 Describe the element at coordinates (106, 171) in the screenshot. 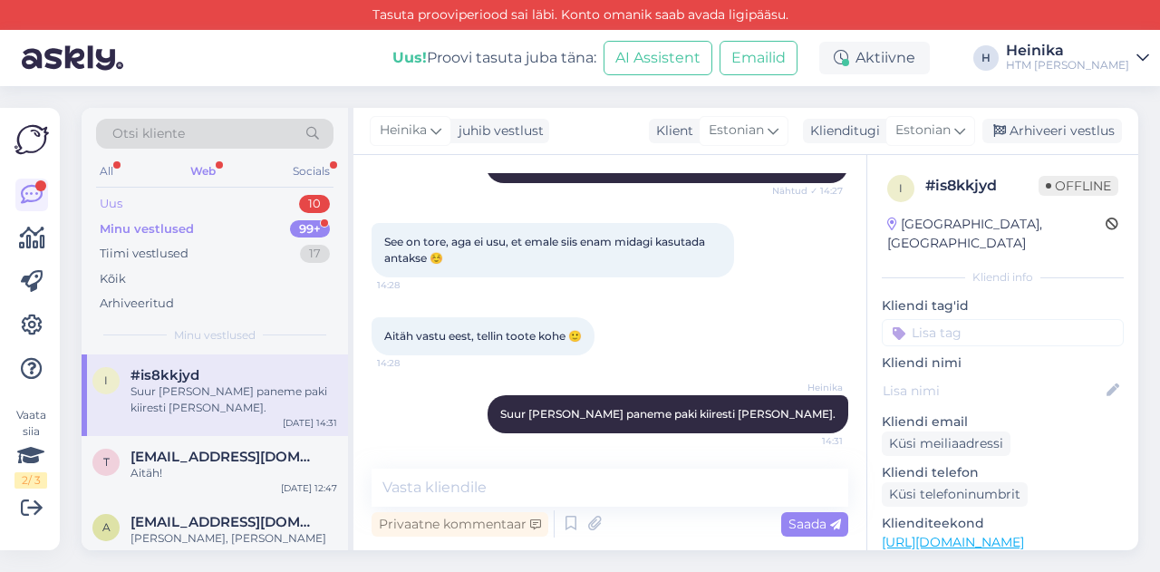

I see `div: All` at that location.